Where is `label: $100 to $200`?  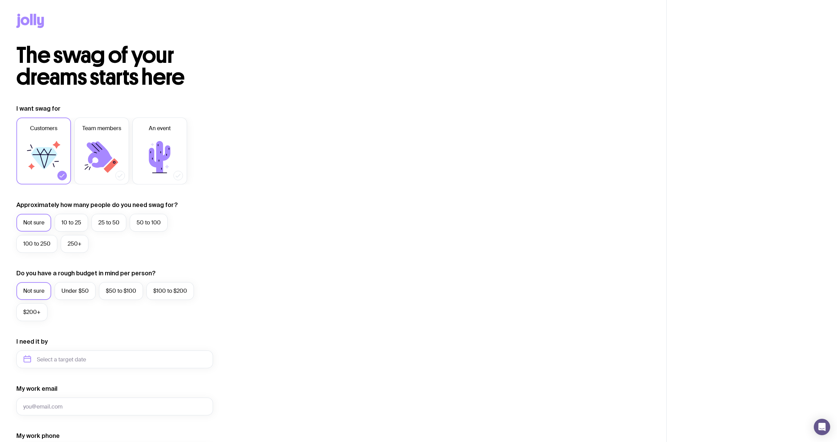
label: $100 to $200 is located at coordinates (170, 291).